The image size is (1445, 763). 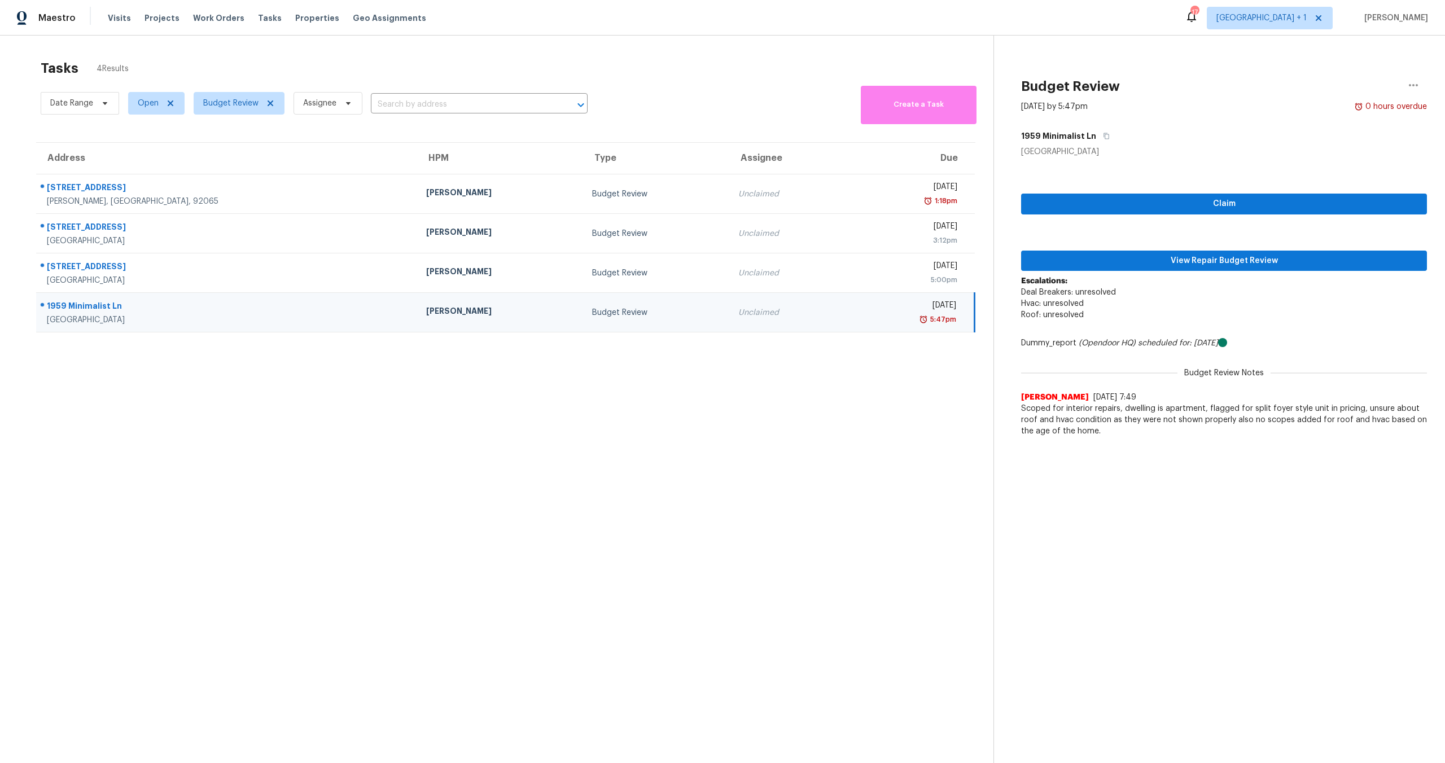 What do you see at coordinates (581, 105) in the screenshot?
I see `button: Open` at bounding box center [581, 105].